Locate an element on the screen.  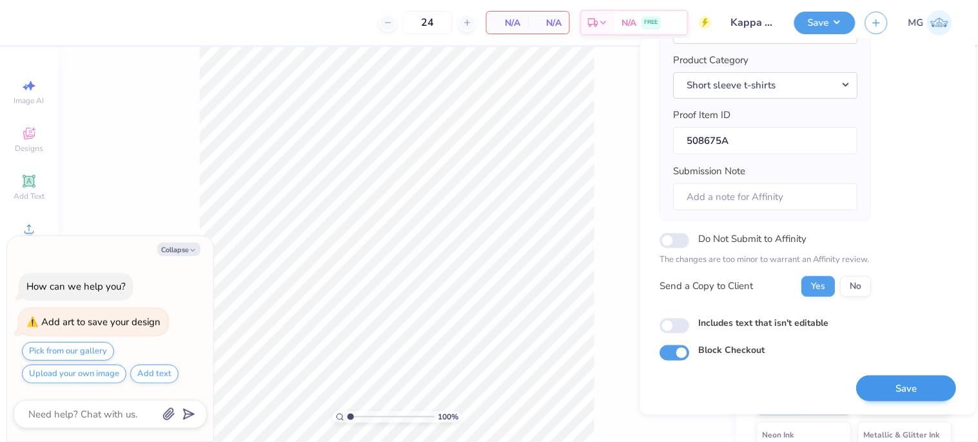
input: Untitled Design is located at coordinates (753, 23).